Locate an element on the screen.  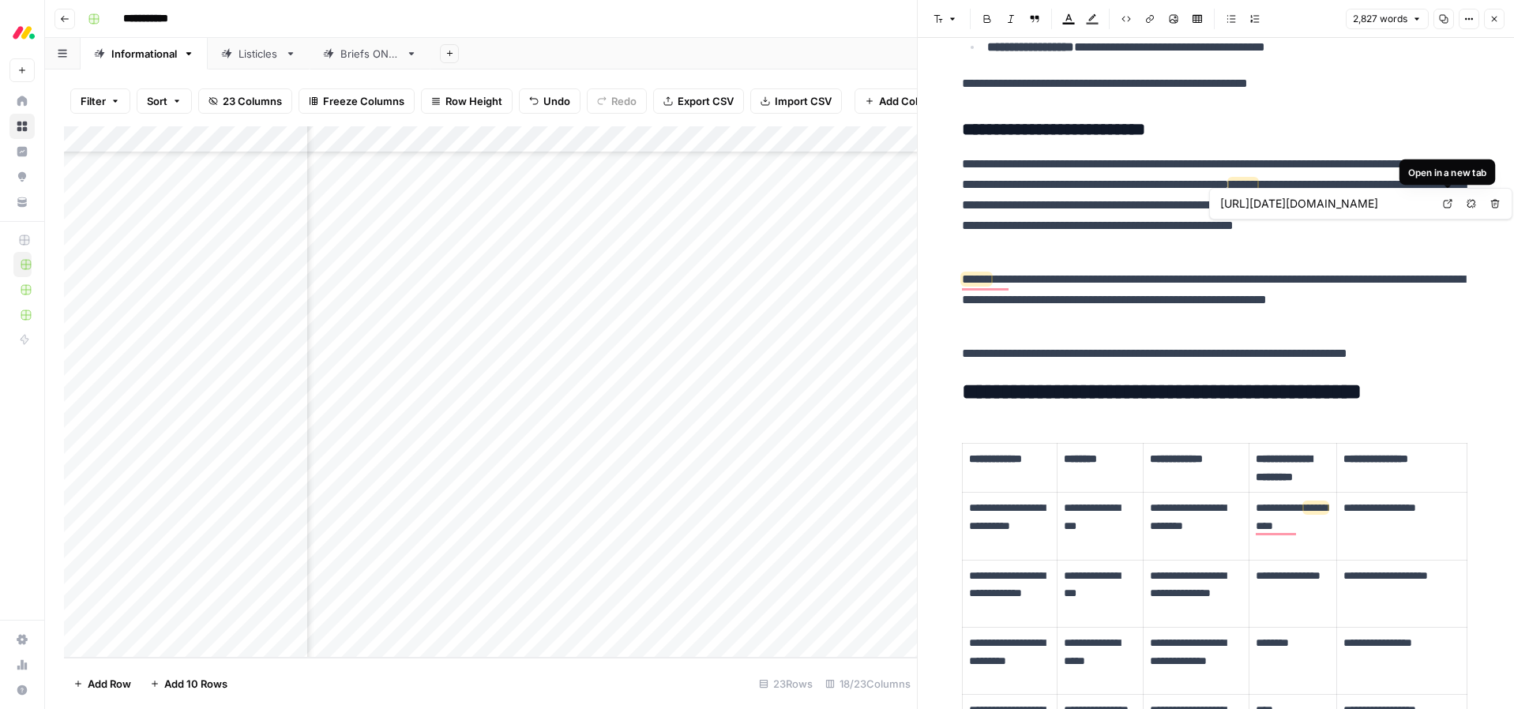
button: Add Column is located at coordinates (902, 101).